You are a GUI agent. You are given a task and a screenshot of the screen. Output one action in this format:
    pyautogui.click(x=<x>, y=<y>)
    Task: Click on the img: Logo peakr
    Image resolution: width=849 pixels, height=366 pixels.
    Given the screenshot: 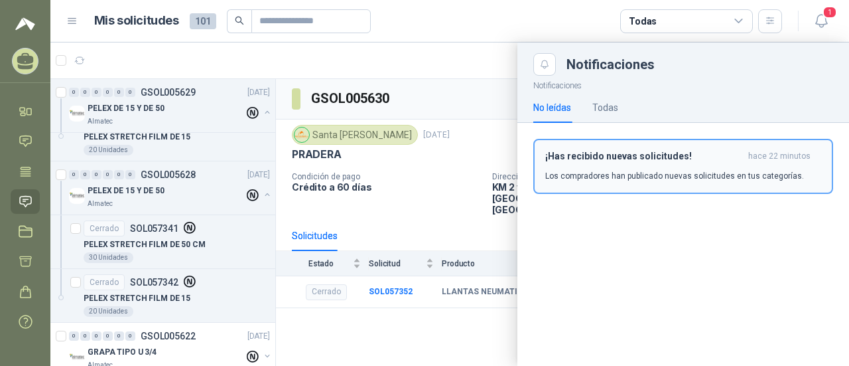 What is the action you would take?
    pyautogui.click(x=25, y=24)
    